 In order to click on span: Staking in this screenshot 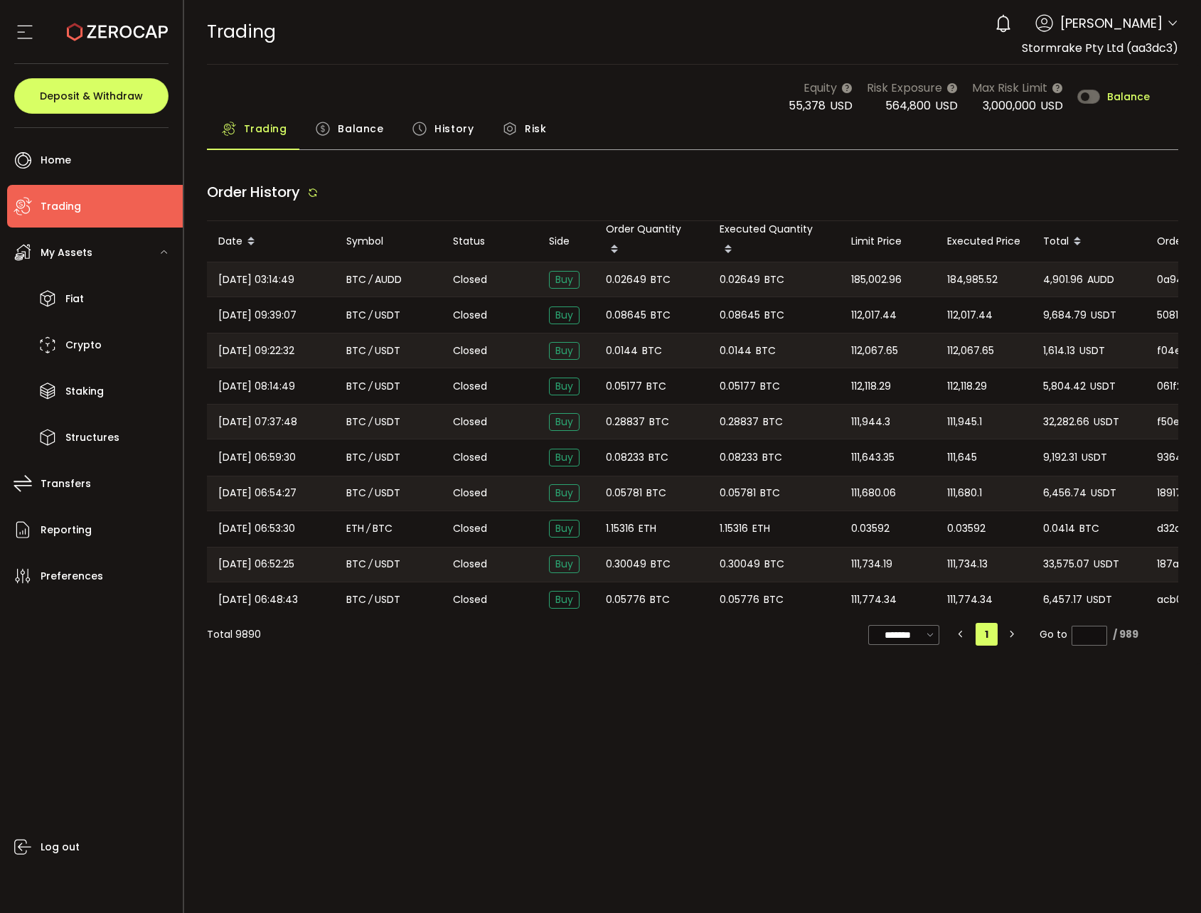, I will do `click(85, 391)`.